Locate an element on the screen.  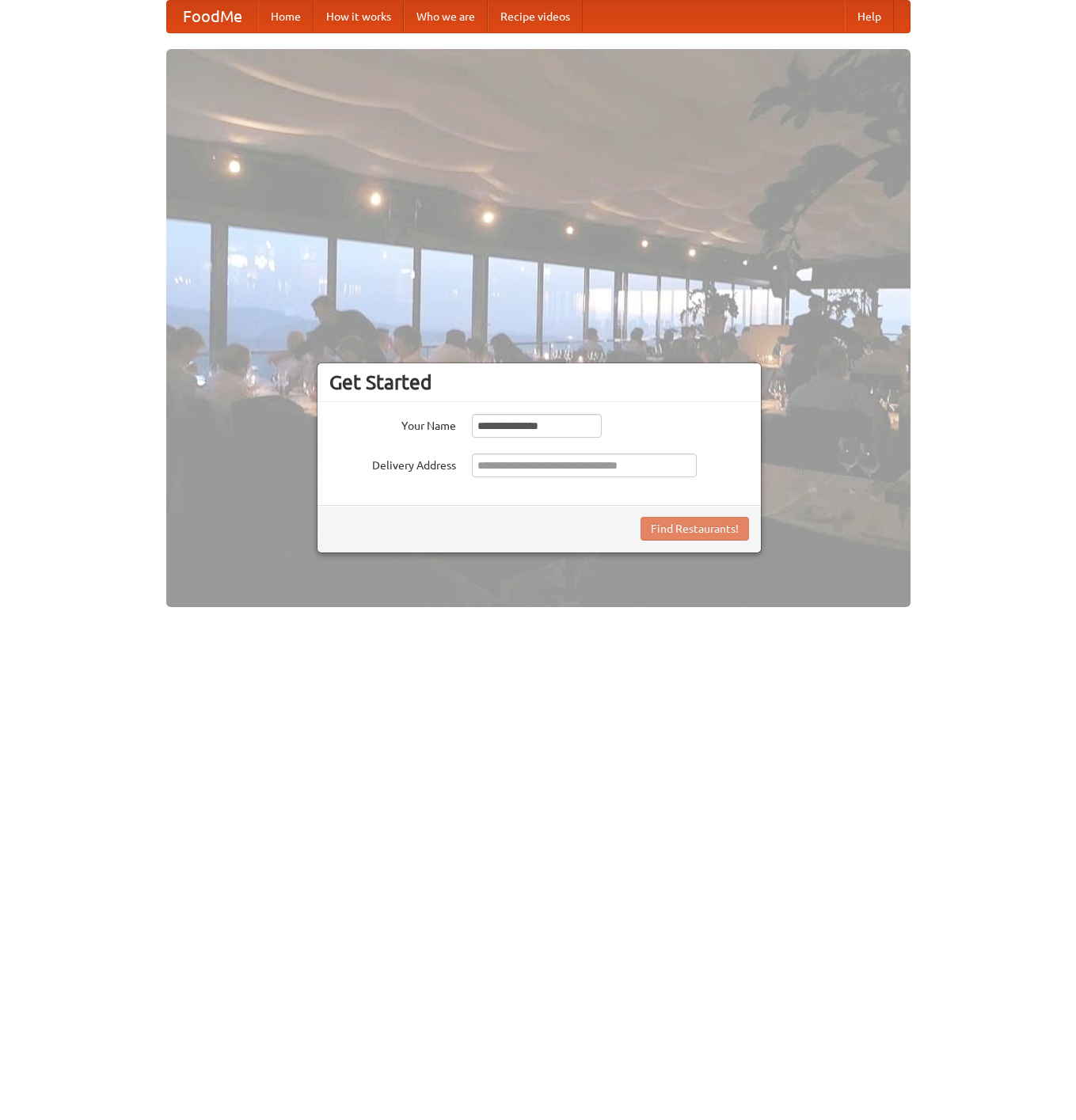
label: Delivery Address is located at coordinates (392, 463).